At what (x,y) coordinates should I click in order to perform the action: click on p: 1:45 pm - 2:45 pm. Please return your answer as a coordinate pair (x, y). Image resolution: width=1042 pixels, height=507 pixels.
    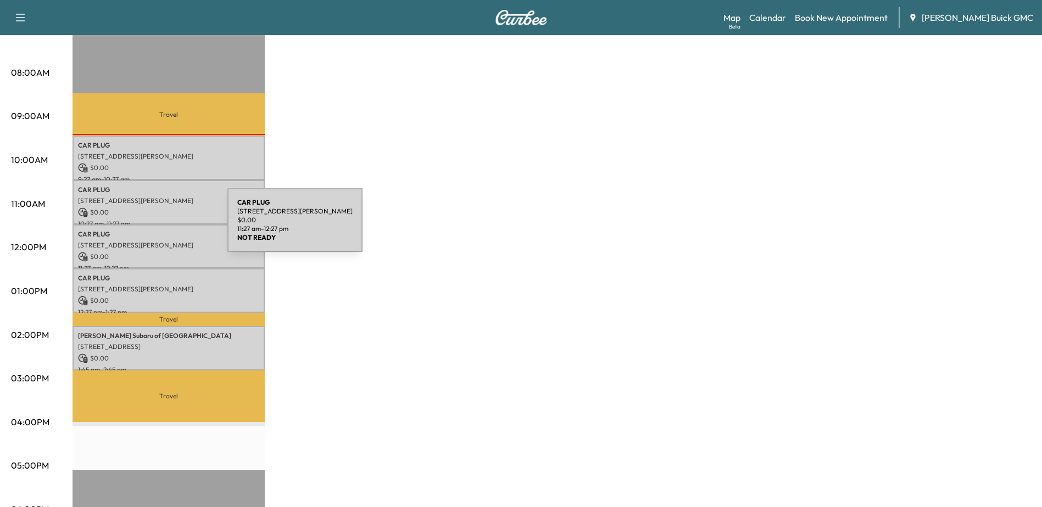
    Looking at the image, I should click on (169, 370).